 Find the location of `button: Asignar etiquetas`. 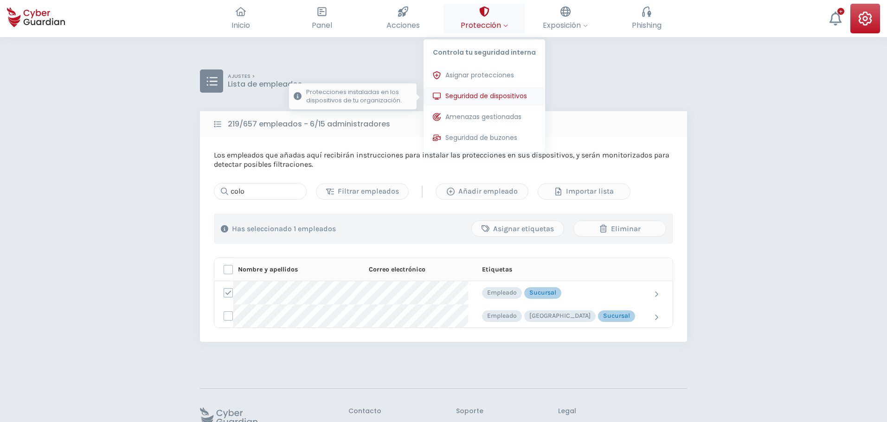

button: Asignar etiquetas is located at coordinates (518, 229).